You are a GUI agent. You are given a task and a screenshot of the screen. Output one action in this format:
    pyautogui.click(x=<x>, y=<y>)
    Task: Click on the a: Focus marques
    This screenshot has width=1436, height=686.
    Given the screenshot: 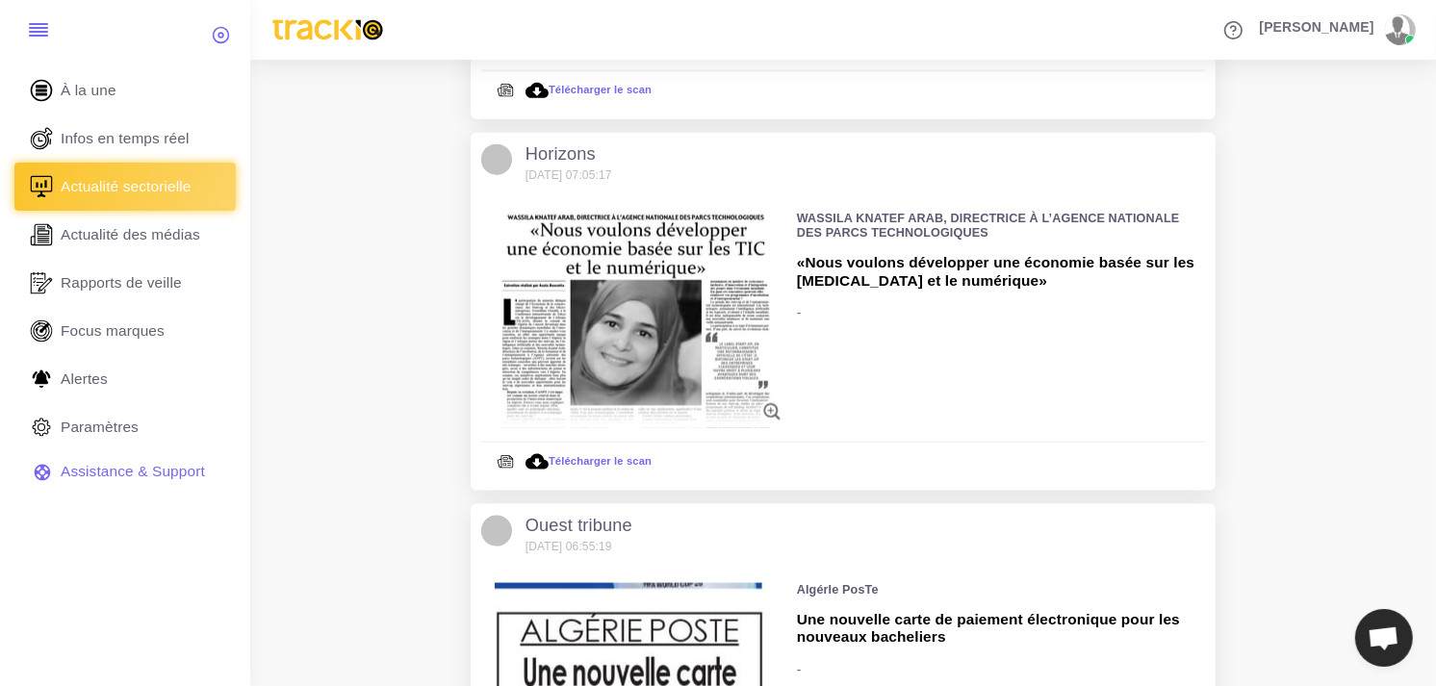 What is the action you would take?
    pyautogui.click(x=125, y=331)
    